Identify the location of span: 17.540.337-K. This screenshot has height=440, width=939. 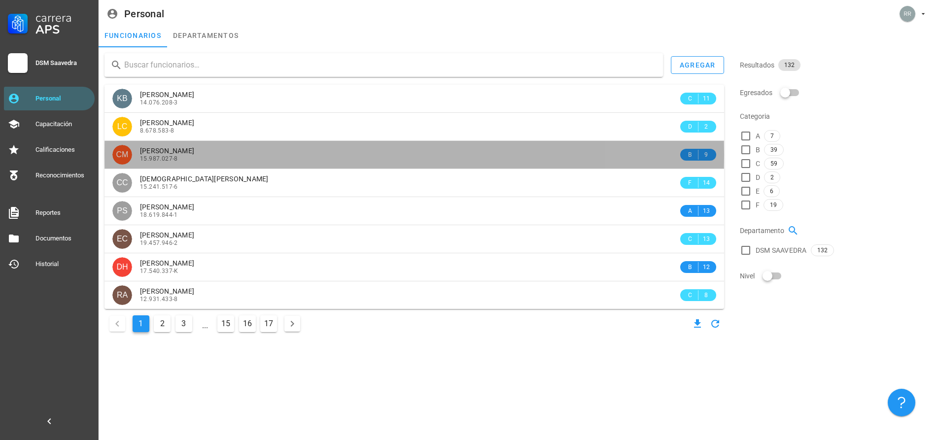
(159, 271).